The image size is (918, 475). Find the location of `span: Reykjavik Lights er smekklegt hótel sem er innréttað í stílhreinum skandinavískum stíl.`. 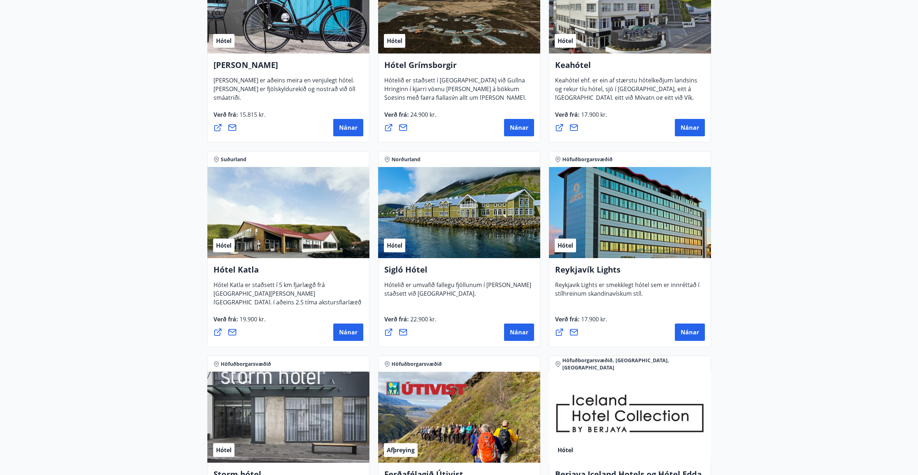

span: Reykjavik Lights er smekklegt hótel sem er innréttað í stílhreinum skandinavískum stíl. is located at coordinates (627, 292).